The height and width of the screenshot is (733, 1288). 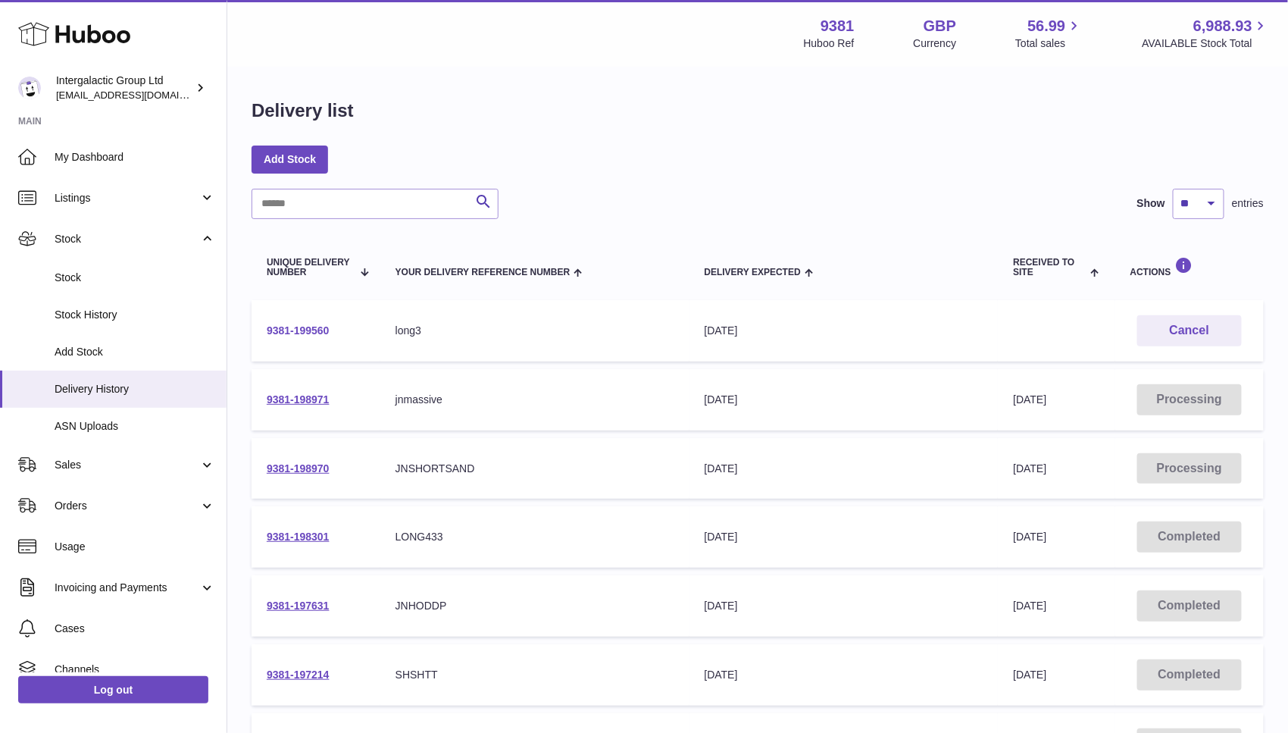 What do you see at coordinates (829, 43) in the screenshot?
I see `div: Huboo Ref` at bounding box center [829, 43].